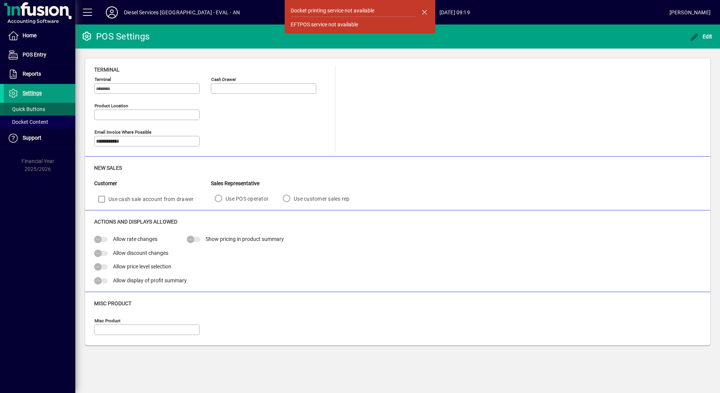 The height and width of the screenshot is (393, 720). I want to click on span: Support, so click(32, 138).